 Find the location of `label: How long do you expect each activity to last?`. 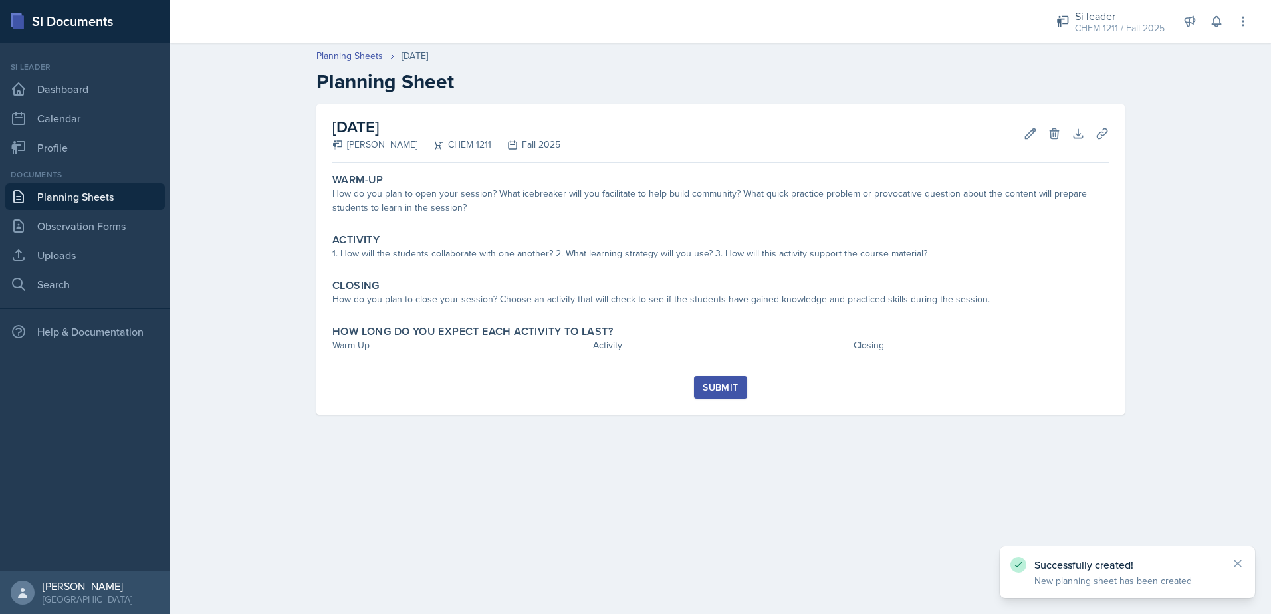

label: How long do you expect each activity to last? is located at coordinates (473, 332).